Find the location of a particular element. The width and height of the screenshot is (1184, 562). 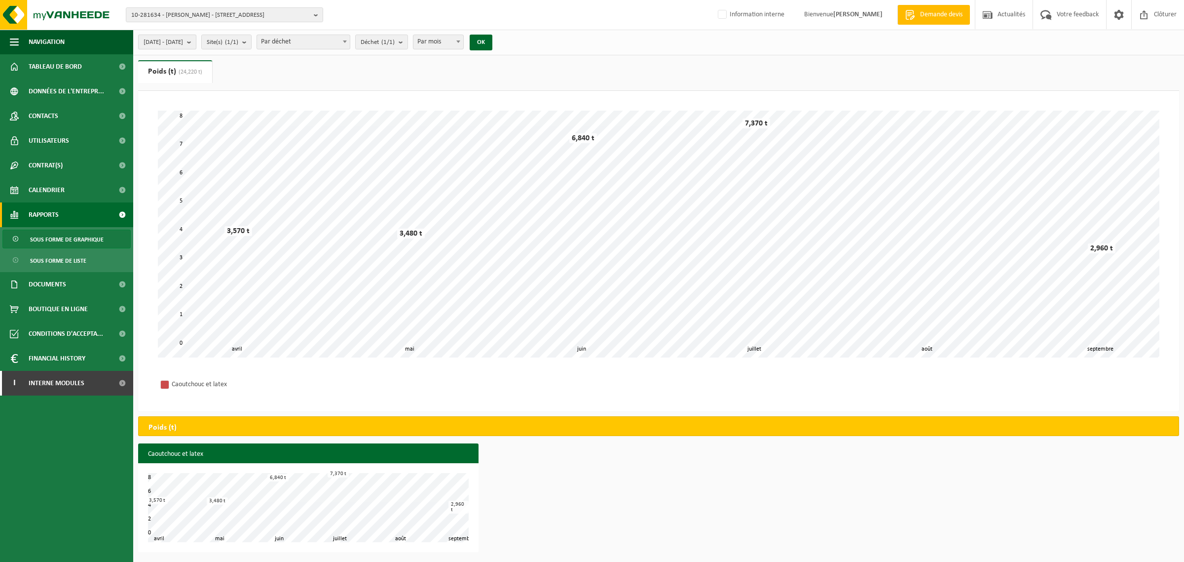

span: Calendrier is located at coordinates (46, 190).